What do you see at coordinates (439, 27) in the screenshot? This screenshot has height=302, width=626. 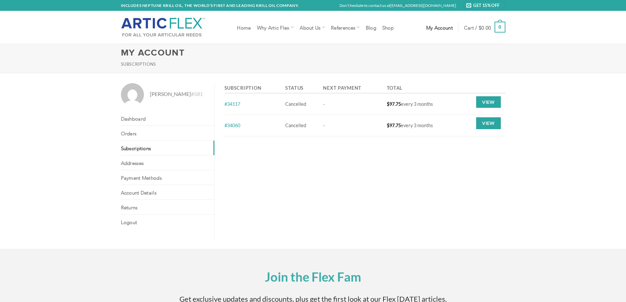 I see `a: My account` at bounding box center [439, 27].